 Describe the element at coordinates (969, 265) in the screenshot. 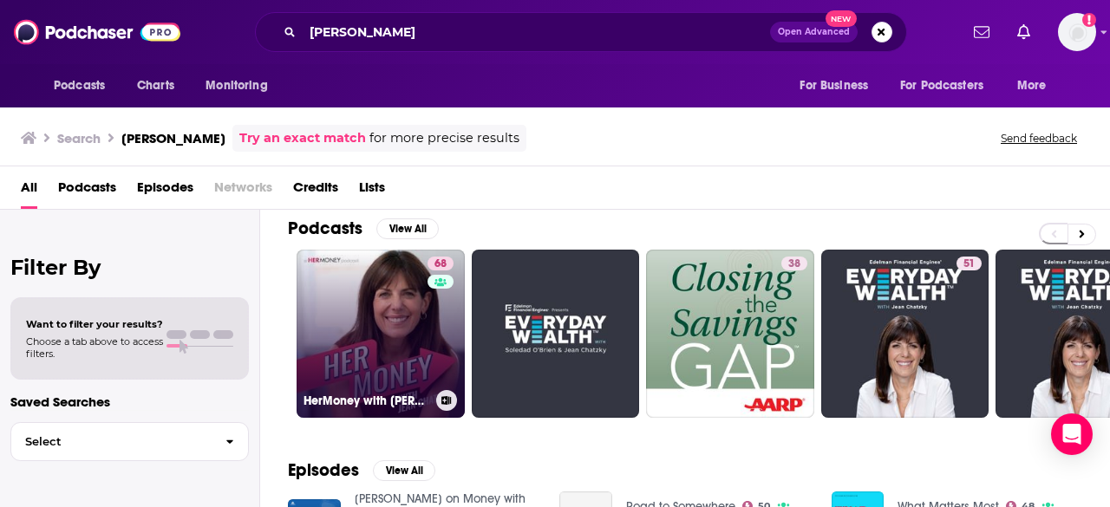

I see `span: 51` at that location.